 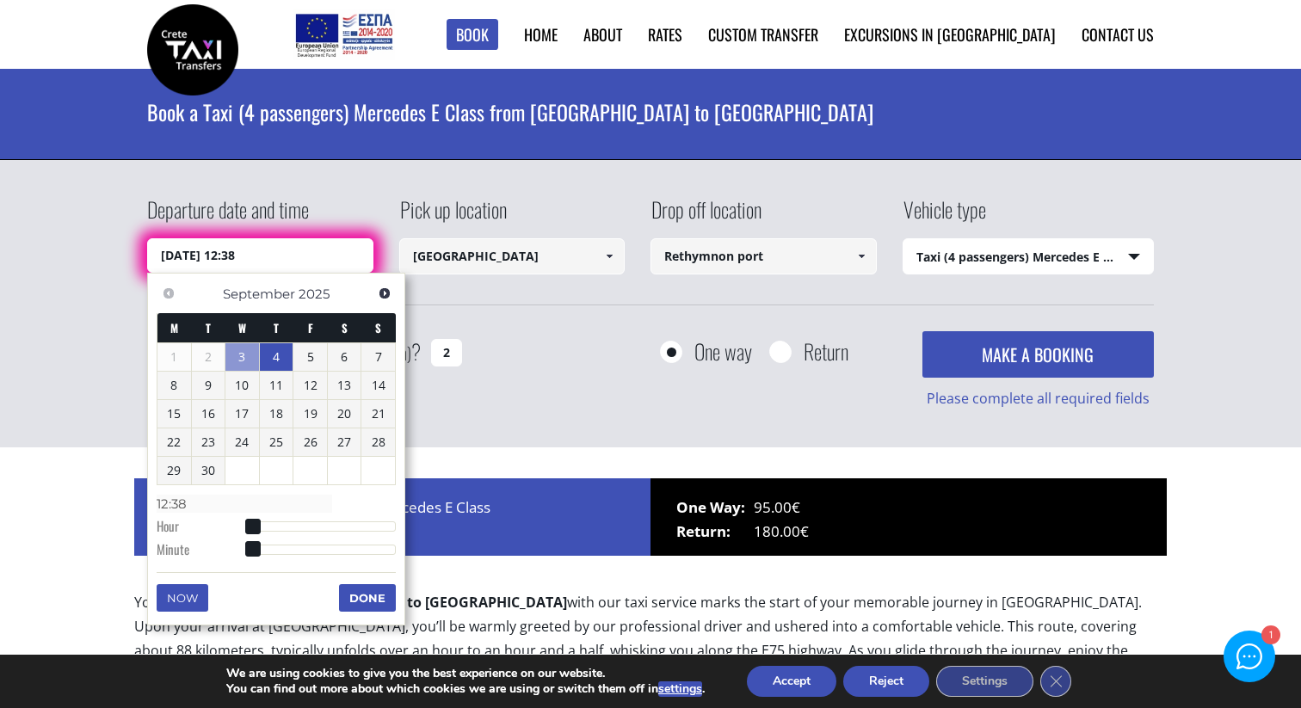 I want to click on dt: Hour, so click(x=204, y=528).